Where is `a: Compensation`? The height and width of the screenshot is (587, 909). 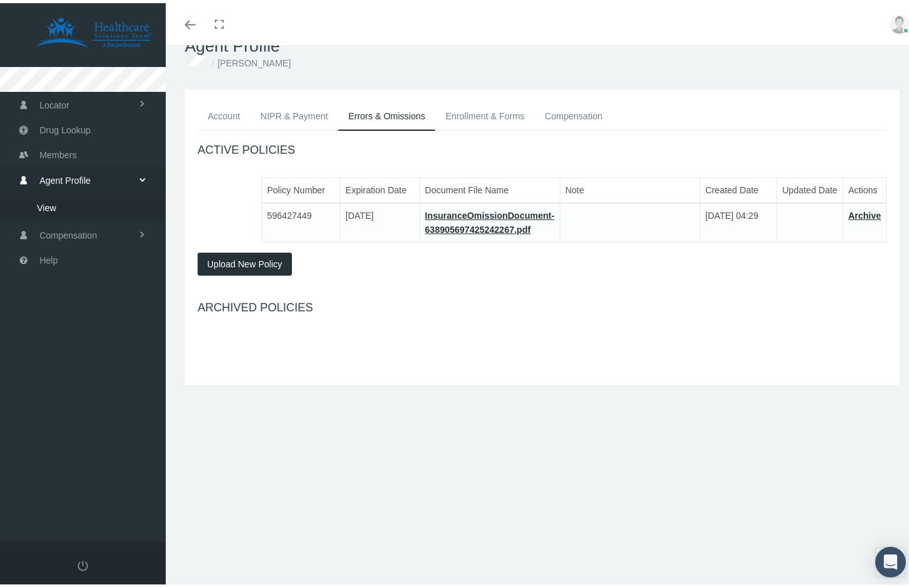 a: Compensation is located at coordinates (574, 113).